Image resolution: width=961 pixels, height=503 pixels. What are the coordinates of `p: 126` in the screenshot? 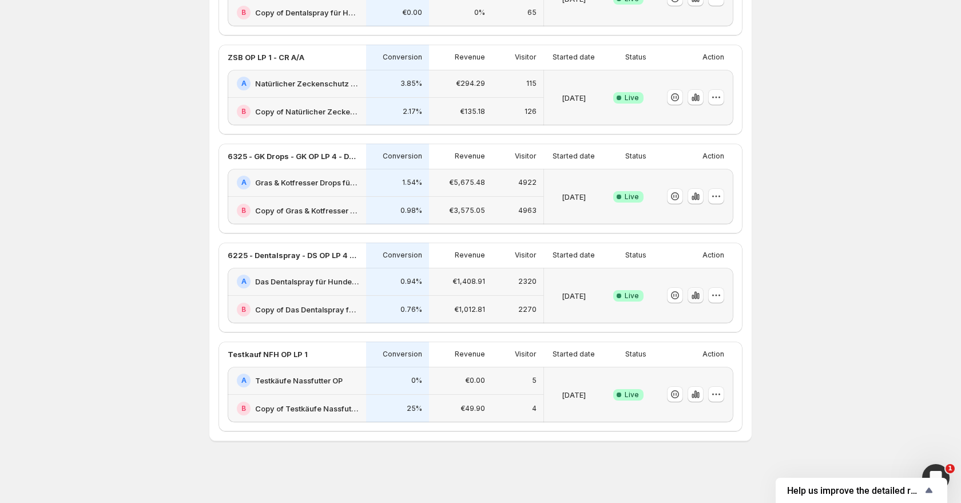 It's located at (530, 112).